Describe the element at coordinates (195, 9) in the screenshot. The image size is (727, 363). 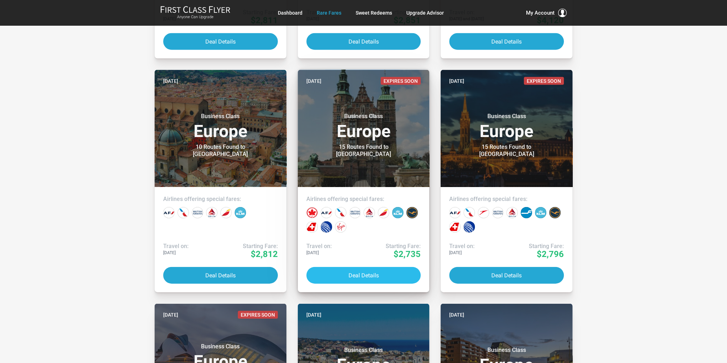
I see `img: First Class Flyer` at that location.